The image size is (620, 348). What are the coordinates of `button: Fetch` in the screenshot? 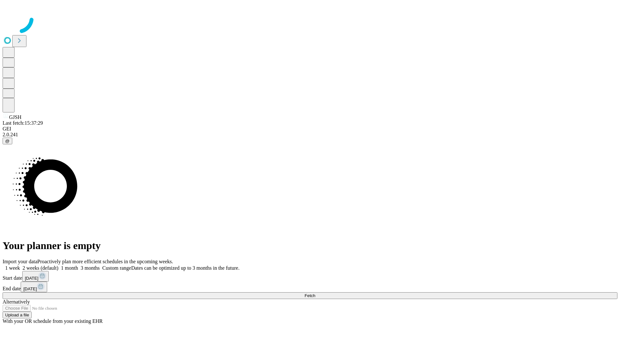 It's located at (310, 296).